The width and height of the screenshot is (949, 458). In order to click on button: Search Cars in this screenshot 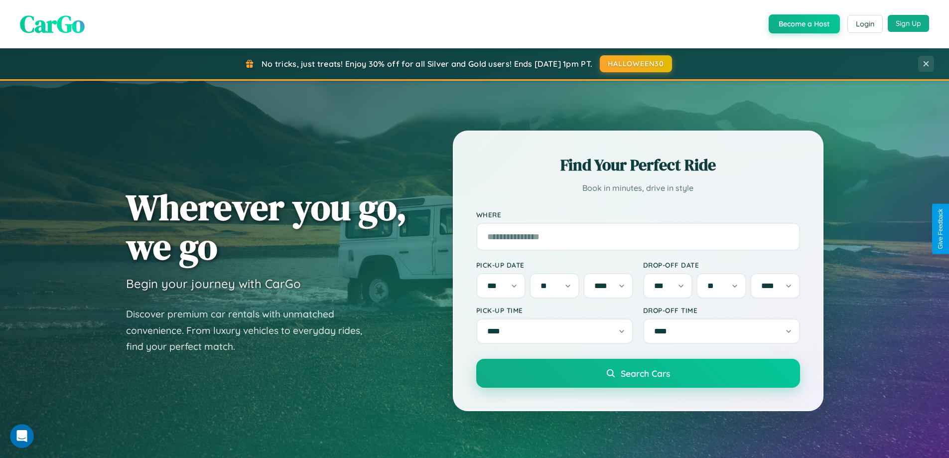, I will do `click(638, 373)`.